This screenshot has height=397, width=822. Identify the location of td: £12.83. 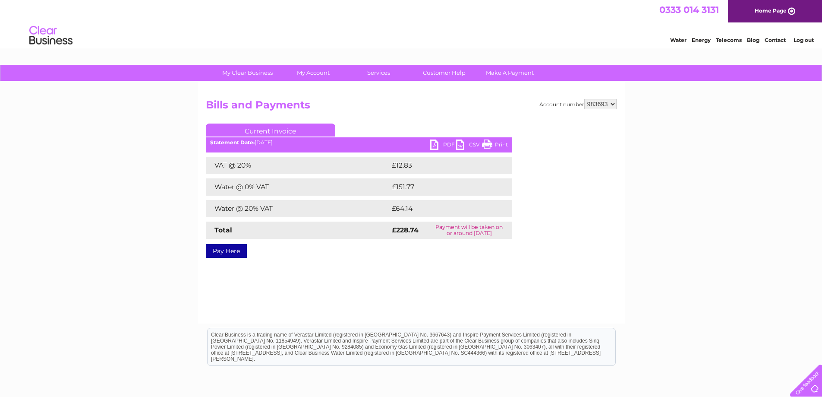
(442, 165).